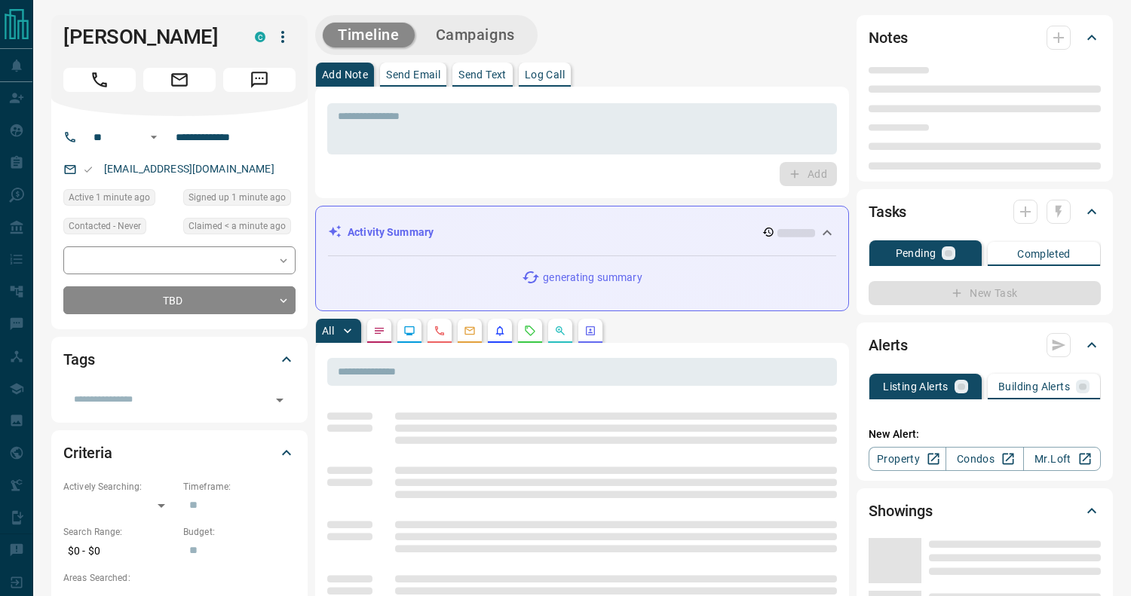 The width and height of the screenshot is (1131, 596). Describe the element at coordinates (390, 232) in the screenshot. I see `p: Activity Summary` at that location.